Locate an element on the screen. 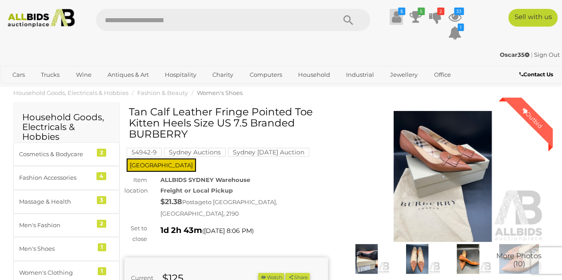 This screenshot has width=562, height=280. span: Fashion & Beauty is located at coordinates (162, 93).